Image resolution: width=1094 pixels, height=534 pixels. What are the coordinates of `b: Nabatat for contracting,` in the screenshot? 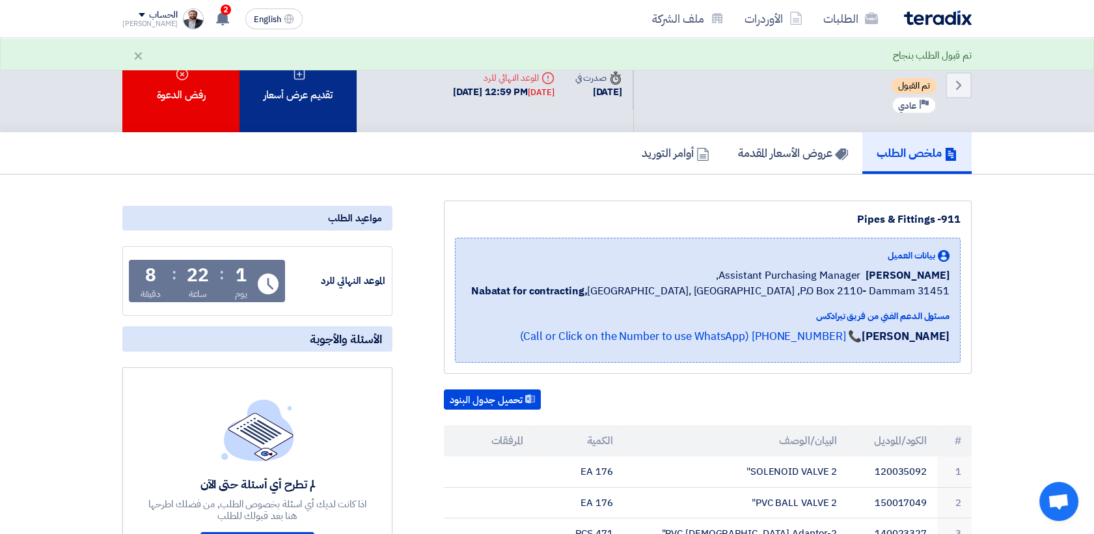 It's located at (529, 291).